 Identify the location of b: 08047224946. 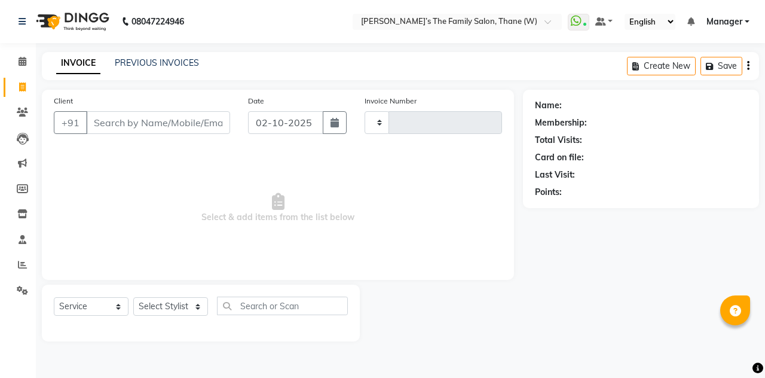
(158, 22).